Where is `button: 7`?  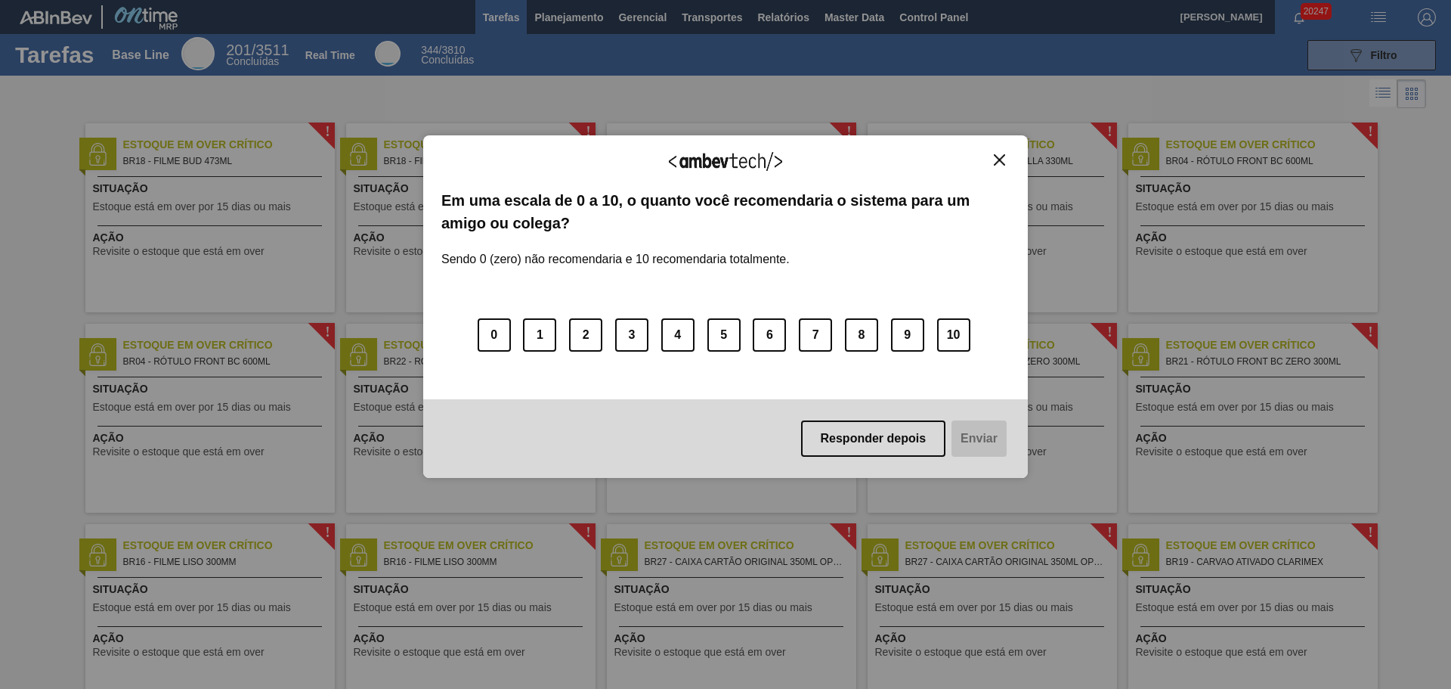
button: 7 is located at coordinates (816, 335).